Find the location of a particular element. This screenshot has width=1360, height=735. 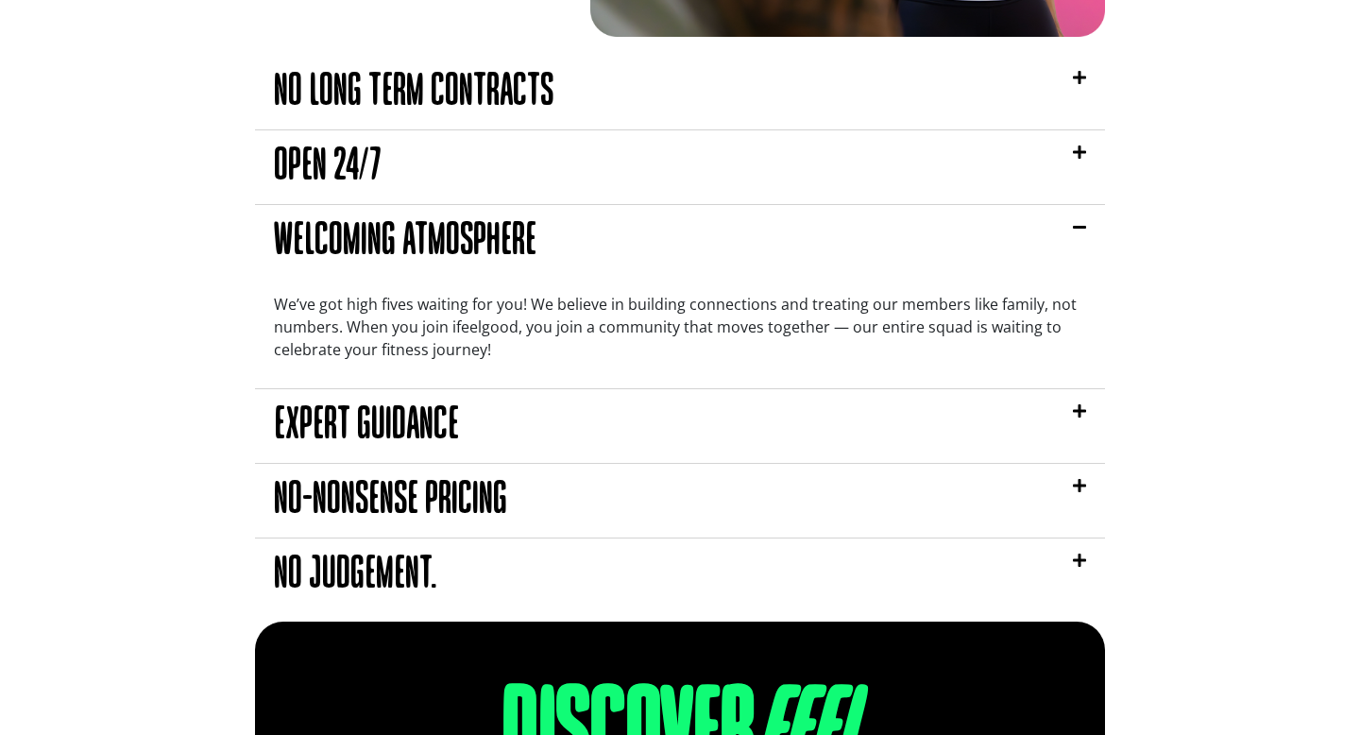

a: No-nonsense pricing is located at coordinates (390, 501).